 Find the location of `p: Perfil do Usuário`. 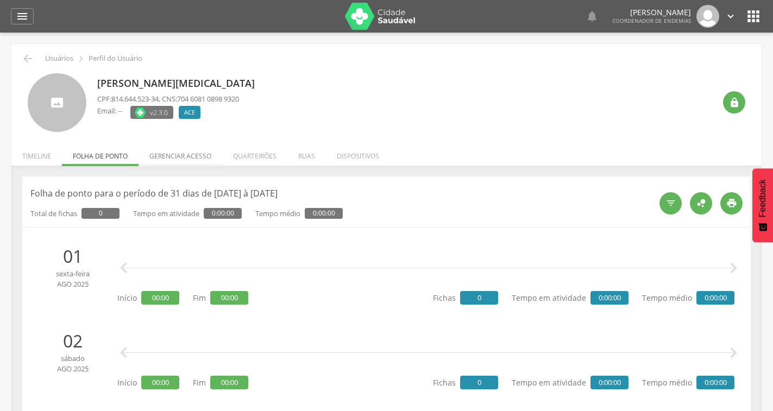

p: Perfil do Usuário is located at coordinates (115, 59).